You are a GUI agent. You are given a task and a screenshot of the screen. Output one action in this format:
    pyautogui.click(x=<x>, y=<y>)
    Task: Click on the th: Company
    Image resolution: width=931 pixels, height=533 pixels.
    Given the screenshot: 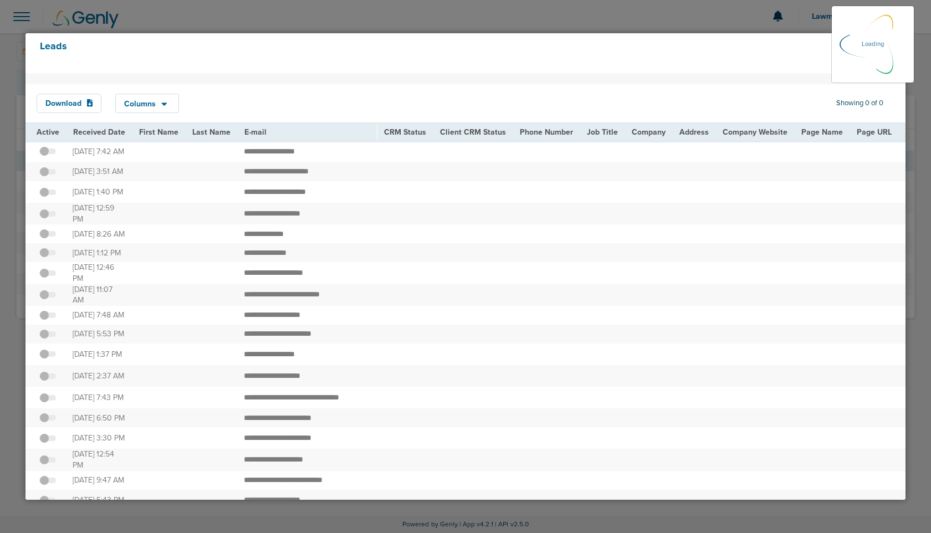 What is the action you would take?
    pyautogui.click(x=648, y=132)
    